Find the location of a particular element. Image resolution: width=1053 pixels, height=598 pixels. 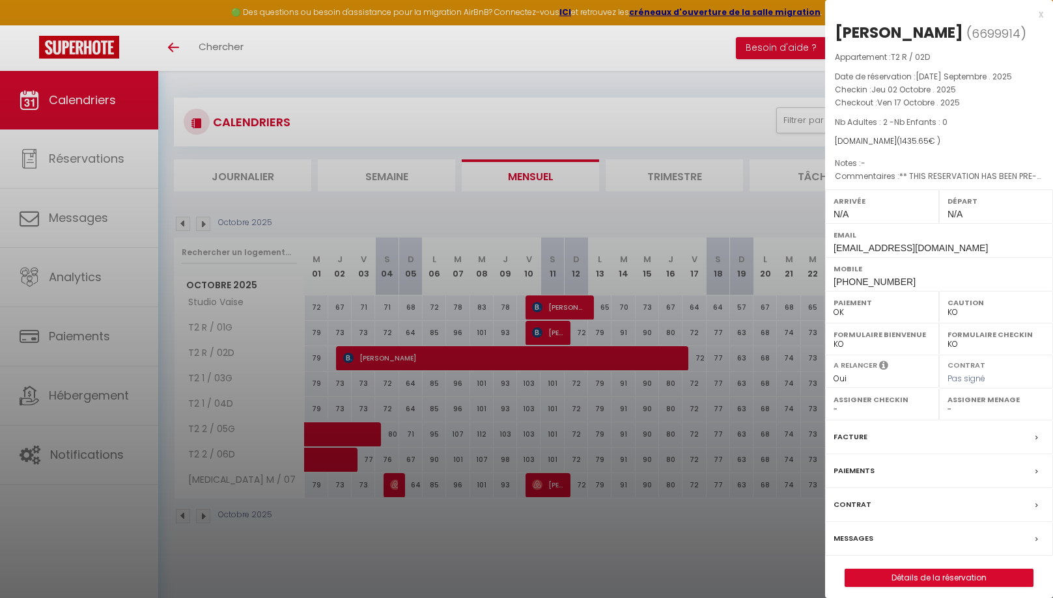

span: 1435.65 is located at coordinates (914, 141).